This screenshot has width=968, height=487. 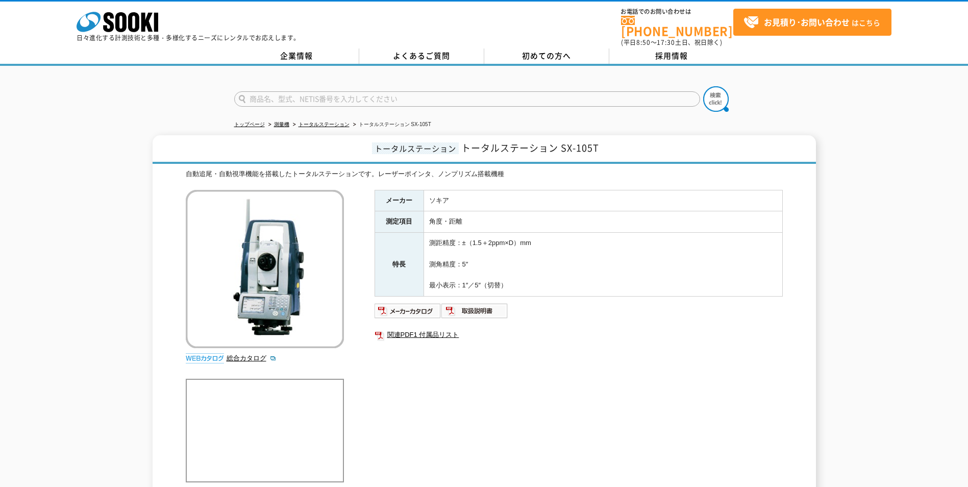 What do you see at coordinates (579, 335) in the screenshot?
I see `a: 関連PDF1 付属品リスト` at bounding box center [579, 335].